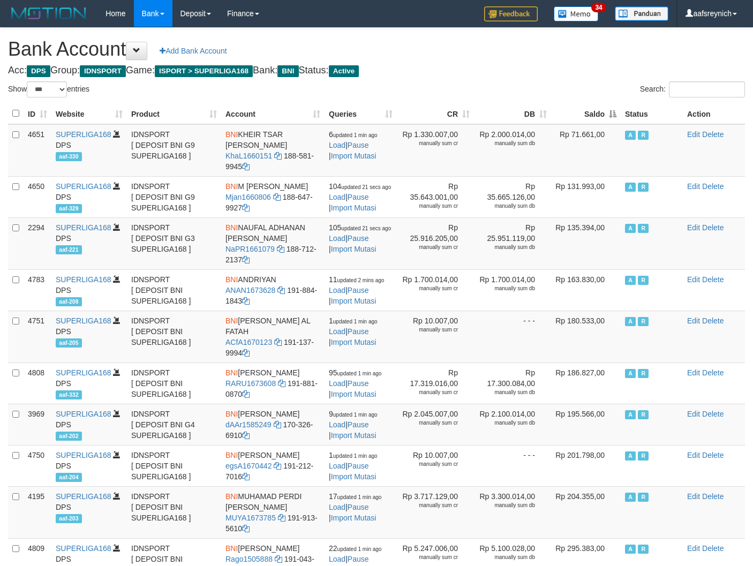 This screenshot has width=753, height=566. Describe the element at coordinates (435, 243) in the screenshot. I see `td: Rp 25.916.205,00` at that location.